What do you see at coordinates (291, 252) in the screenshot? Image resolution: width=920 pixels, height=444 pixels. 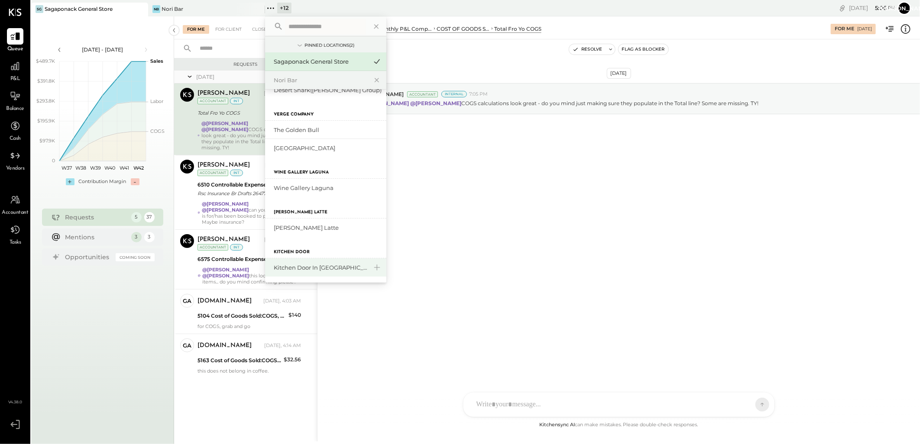 I see `label: Kitchen Door` at bounding box center [291, 252].